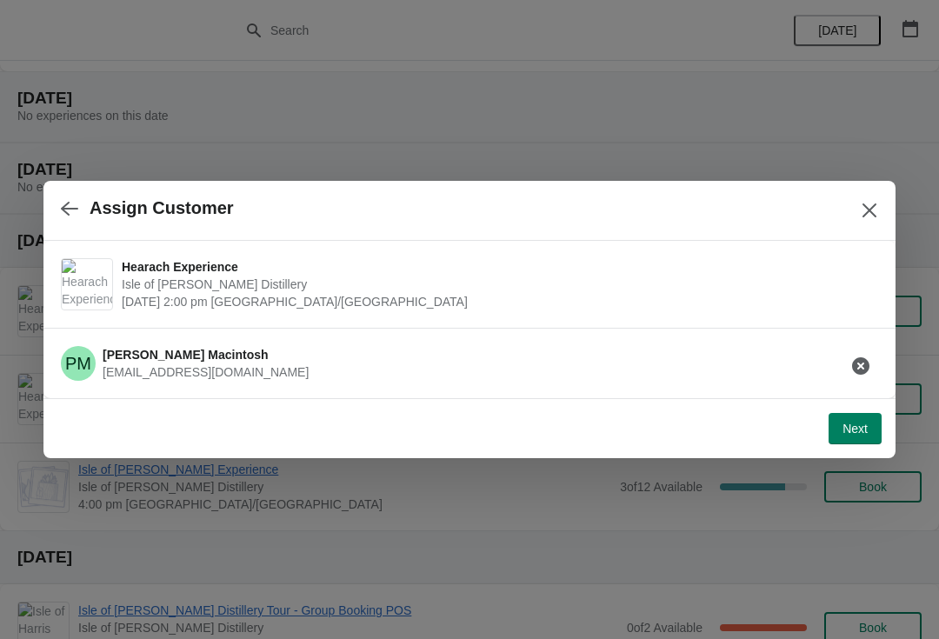 The image size is (939, 639). Describe the element at coordinates (78, 364) in the screenshot. I see `text: PM` at that location.